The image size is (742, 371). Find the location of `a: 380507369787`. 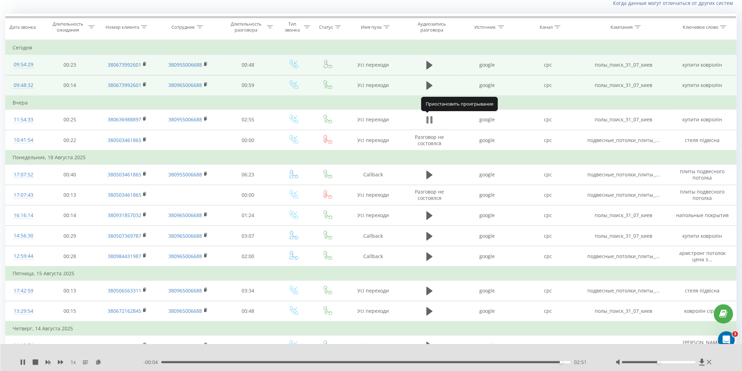

a: 380507369787 is located at coordinates (125, 236).